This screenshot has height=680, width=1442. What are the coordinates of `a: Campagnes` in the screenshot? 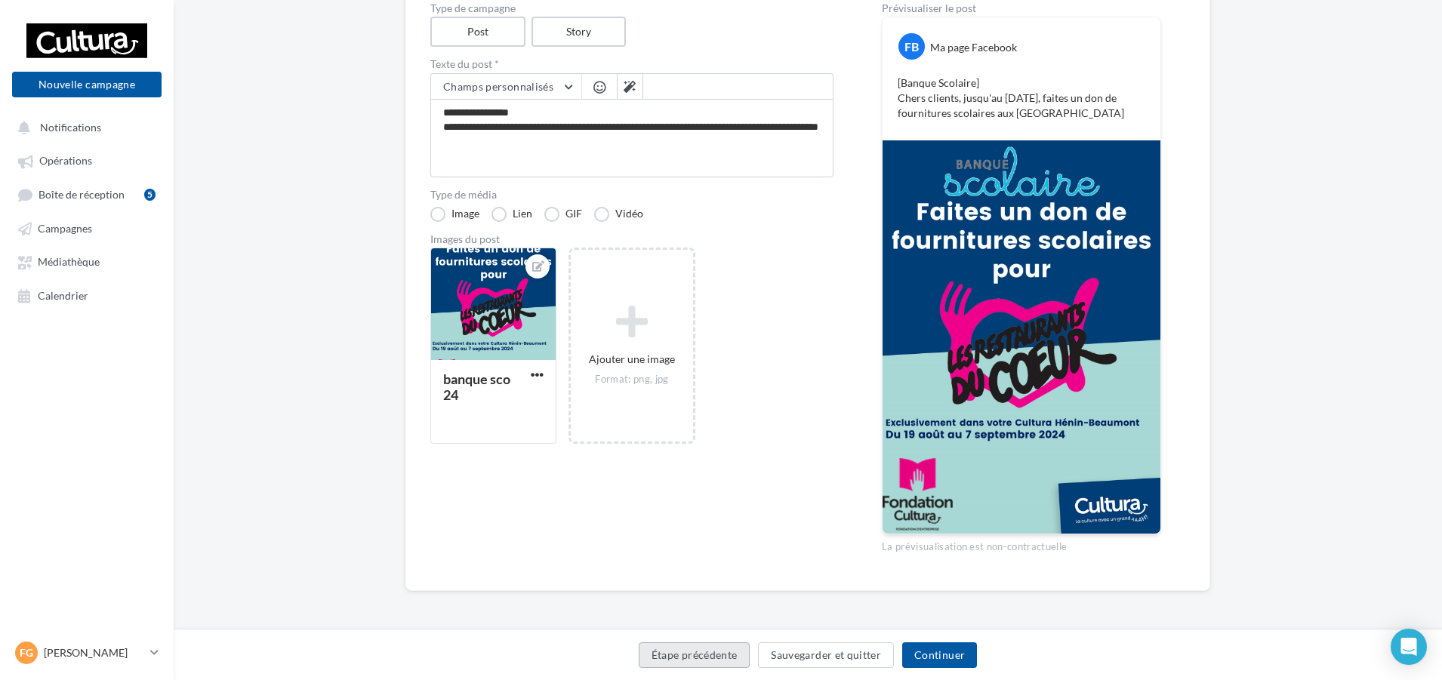 It's located at (87, 228).